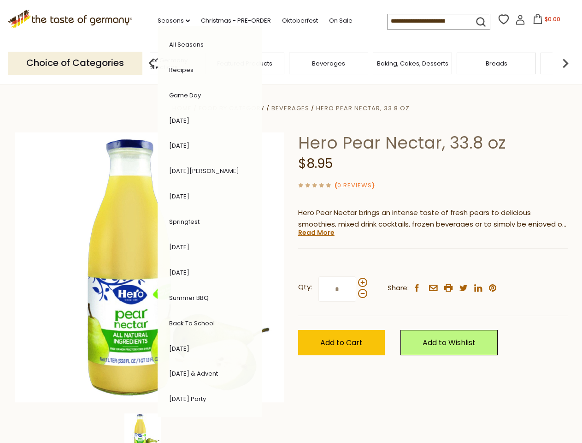 This screenshot has width=582, height=443. What do you see at coordinates (192, 323) in the screenshot?
I see `a: Back to School` at bounding box center [192, 323].